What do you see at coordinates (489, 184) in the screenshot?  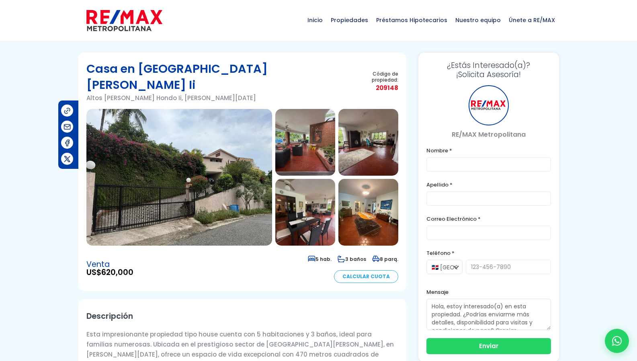 I see `label: Apellido *` at bounding box center [489, 184].